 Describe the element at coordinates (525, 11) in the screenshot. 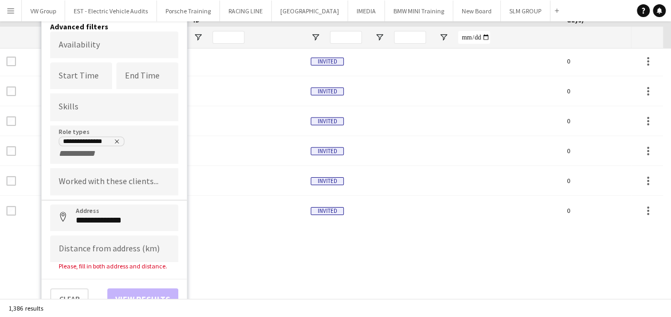

I see `button: SLM GROUP` at that location.